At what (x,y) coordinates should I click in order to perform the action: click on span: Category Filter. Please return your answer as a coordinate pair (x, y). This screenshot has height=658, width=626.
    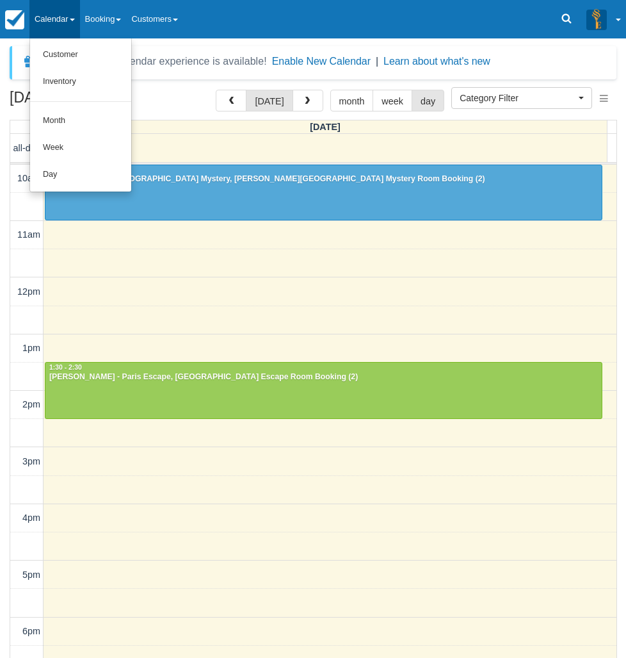
    Looking at the image, I should click on (517, 98).